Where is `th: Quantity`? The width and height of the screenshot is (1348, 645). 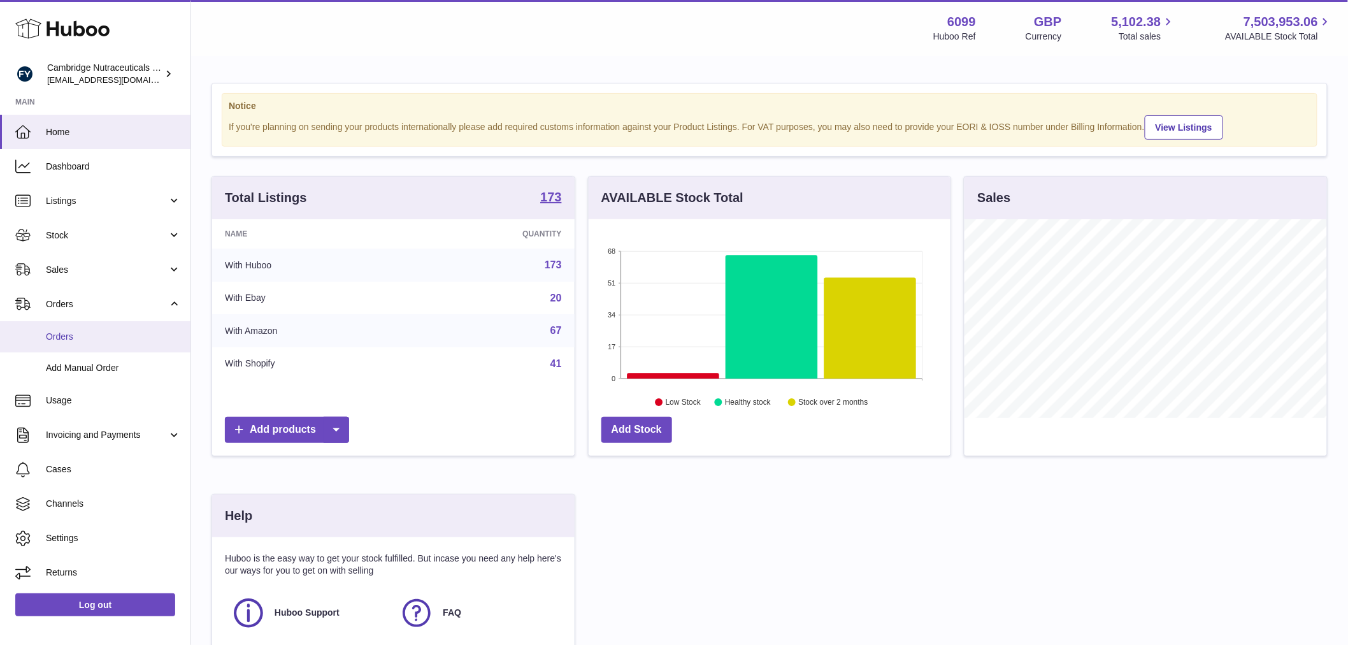
th: Quantity is located at coordinates (492, 234).